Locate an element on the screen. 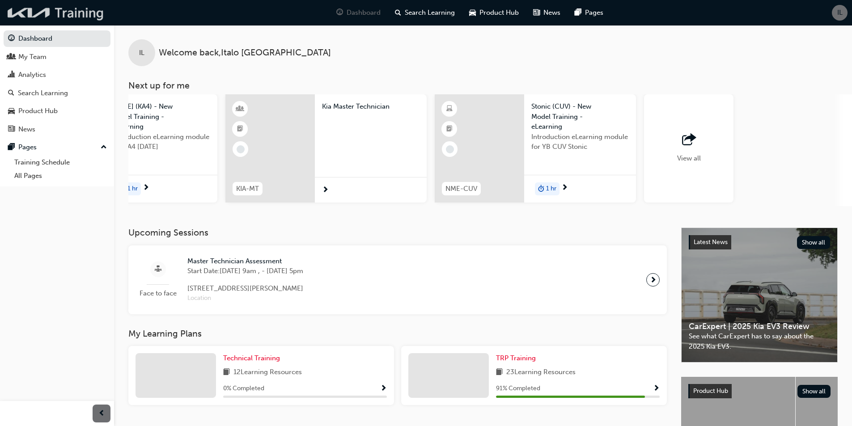 This screenshot has width=852, height=426. a: pages-iconPages is located at coordinates (589, 13).